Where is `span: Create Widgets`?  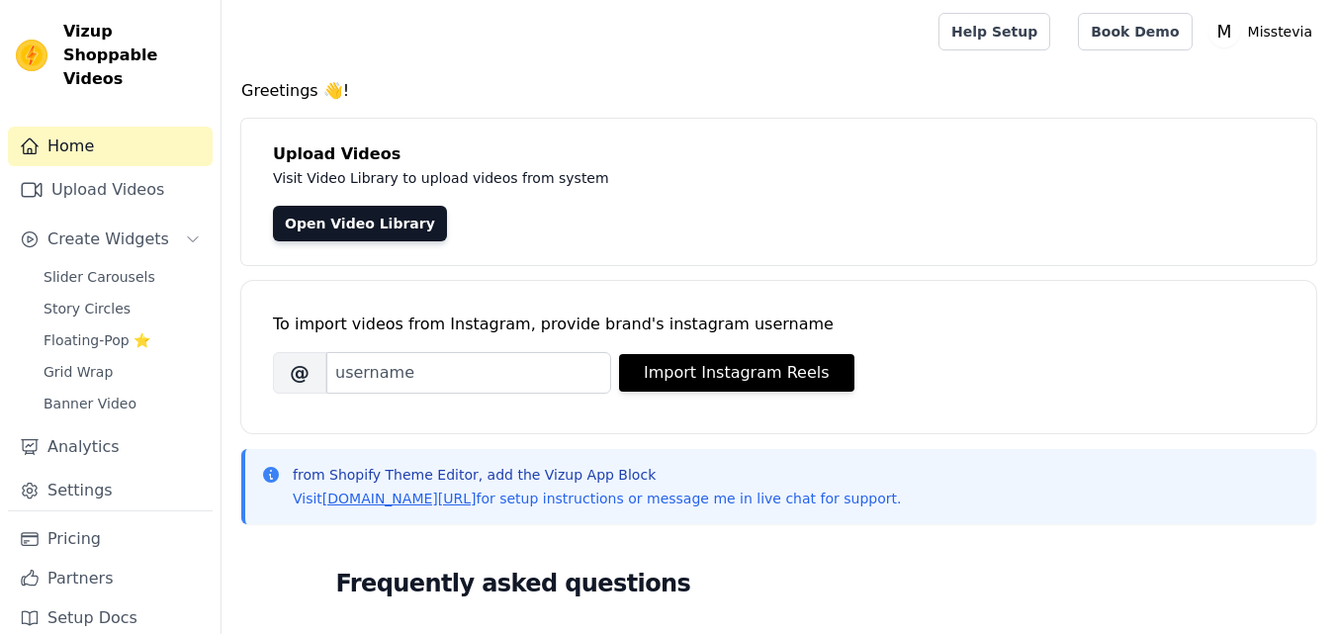
span: Create Widgets is located at coordinates (108, 239).